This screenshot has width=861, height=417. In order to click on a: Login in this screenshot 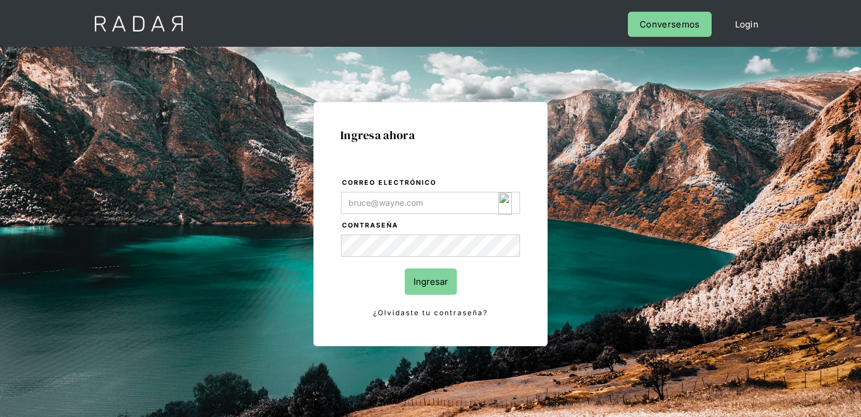, I will do `click(747, 24)`.